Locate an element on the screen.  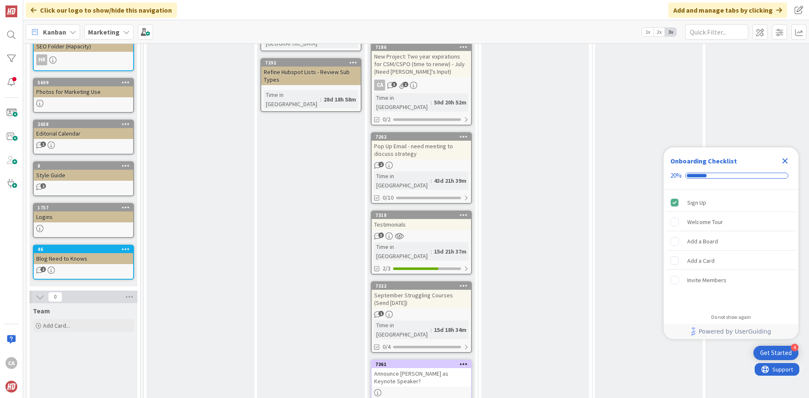
a: 46Blog Need to Knows is located at coordinates (83, 262).